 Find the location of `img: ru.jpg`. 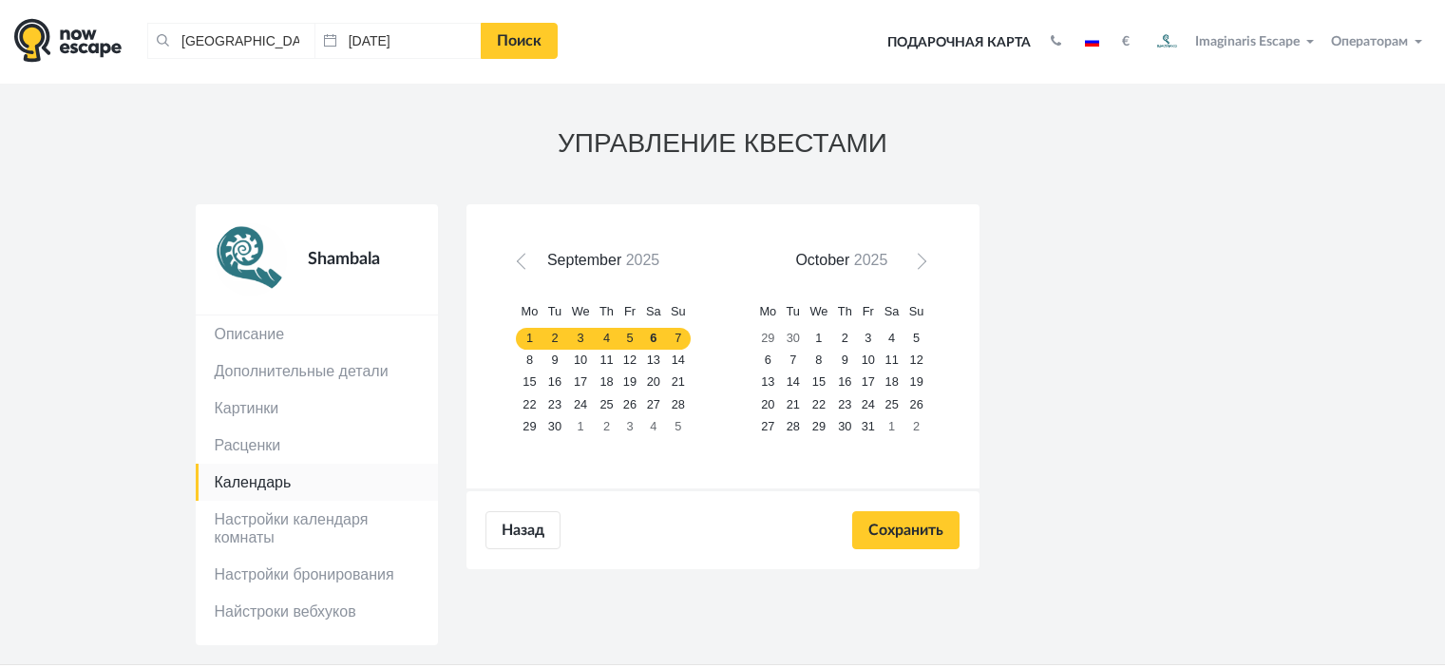

img: ru.jpg is located at coordinates (1092, 42).